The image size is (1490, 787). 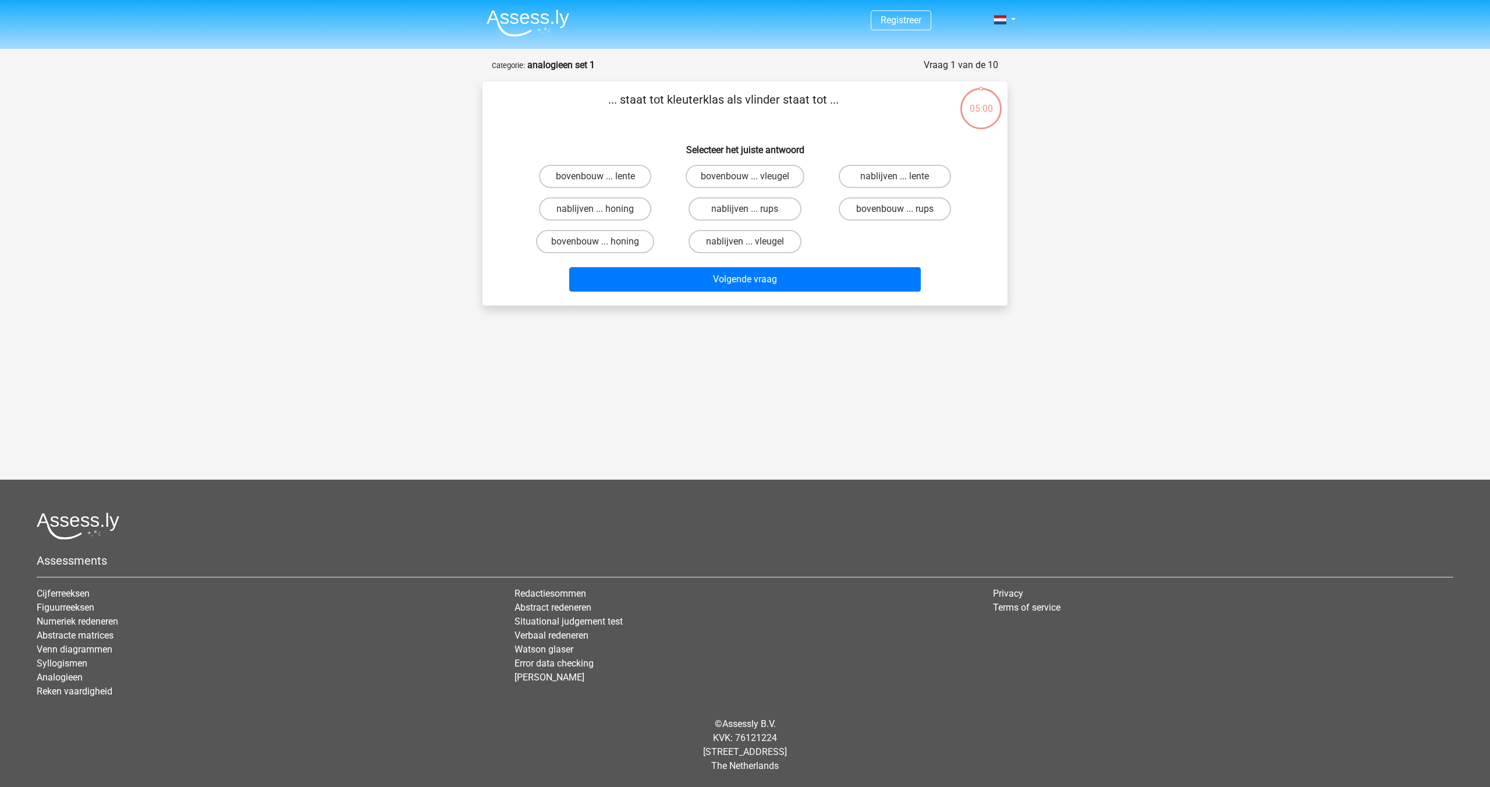 I want to click on label: bovenbouw ... vleugel, so click(x=745, y=176).